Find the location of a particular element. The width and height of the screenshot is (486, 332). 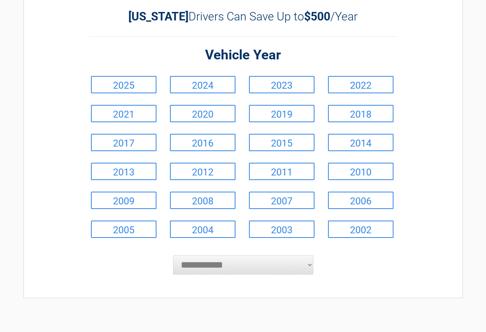

a: 2021 is located at coordinates (124, 113).